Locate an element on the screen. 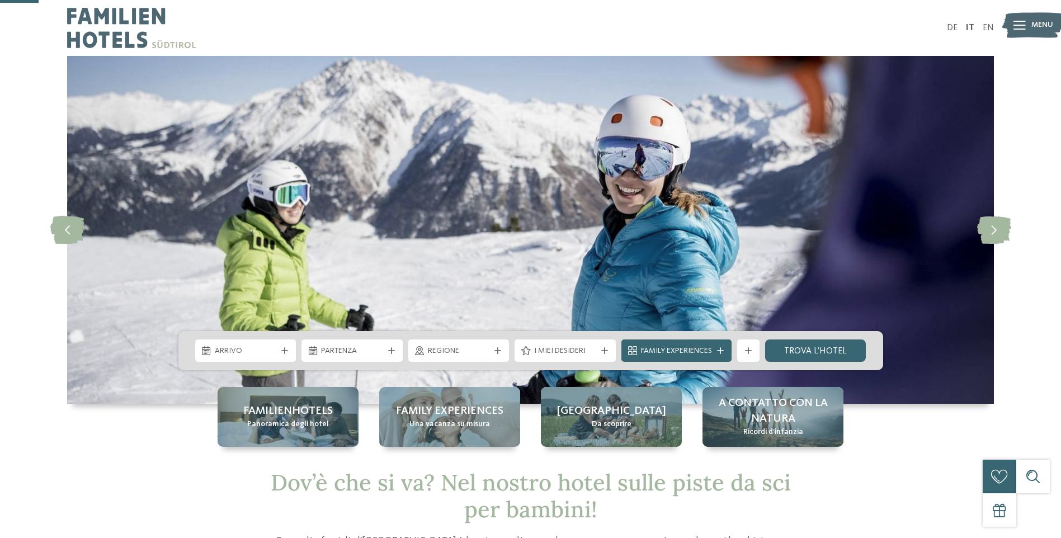 The image size is (1061, 538). span: Family experiences is located at coordinates (450, 411).